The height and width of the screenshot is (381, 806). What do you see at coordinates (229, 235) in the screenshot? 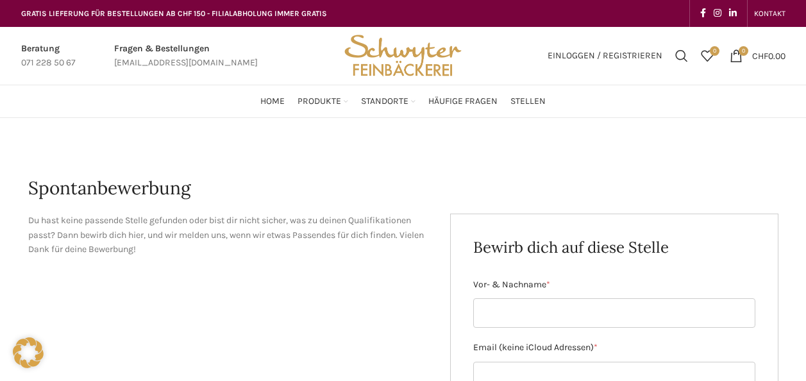
I see `p: Du hast keine passende Stelle gefunden oder bist dir nicht sicher, was zu deinen Qualifikationen ...` at bounding box center [229, 235].